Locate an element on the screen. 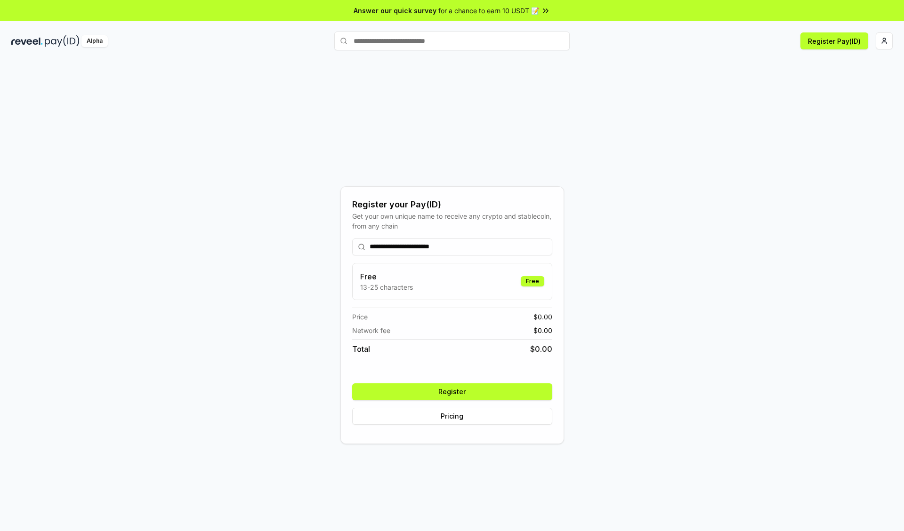 The height and width of the screenshot is (531, 904). div: Free is located at coordinates (532, 281).